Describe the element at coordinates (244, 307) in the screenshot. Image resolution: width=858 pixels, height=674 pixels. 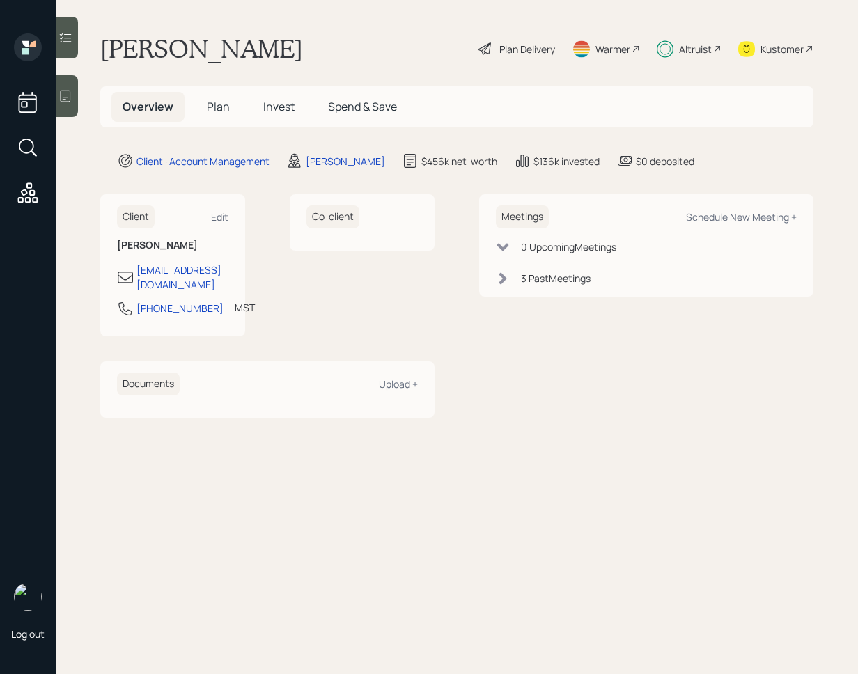
I see `div: MST` at that location.